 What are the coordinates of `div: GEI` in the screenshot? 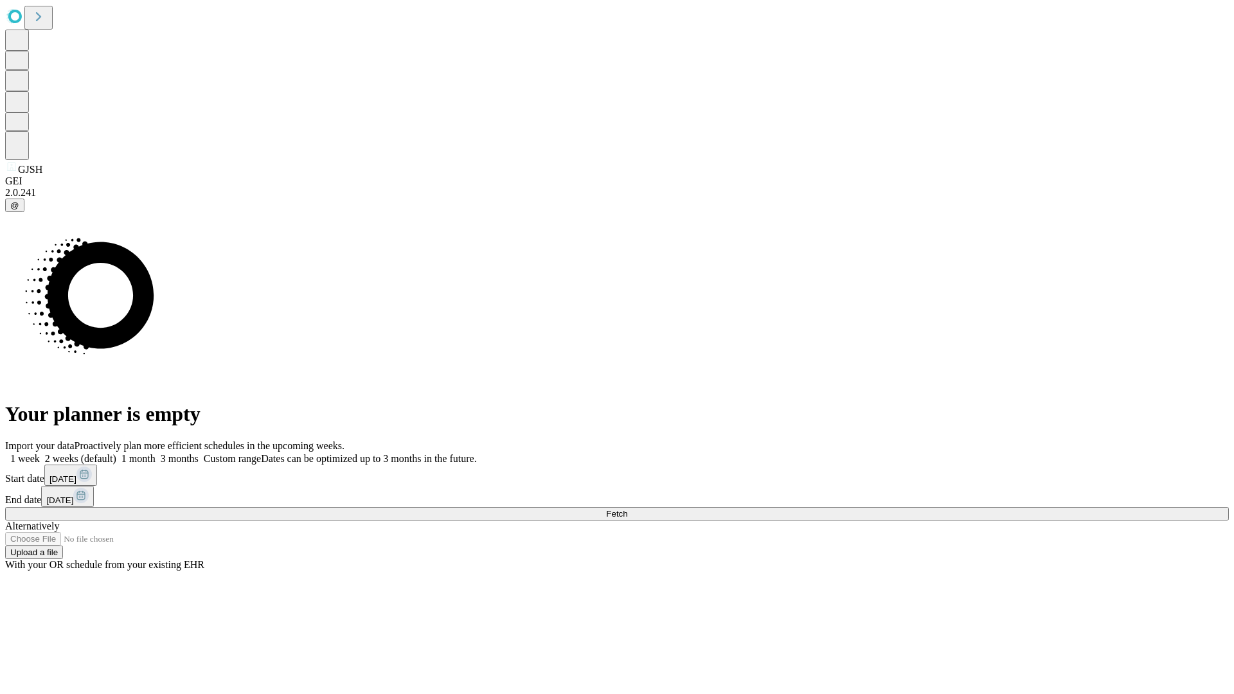 It's located at (617, 181).